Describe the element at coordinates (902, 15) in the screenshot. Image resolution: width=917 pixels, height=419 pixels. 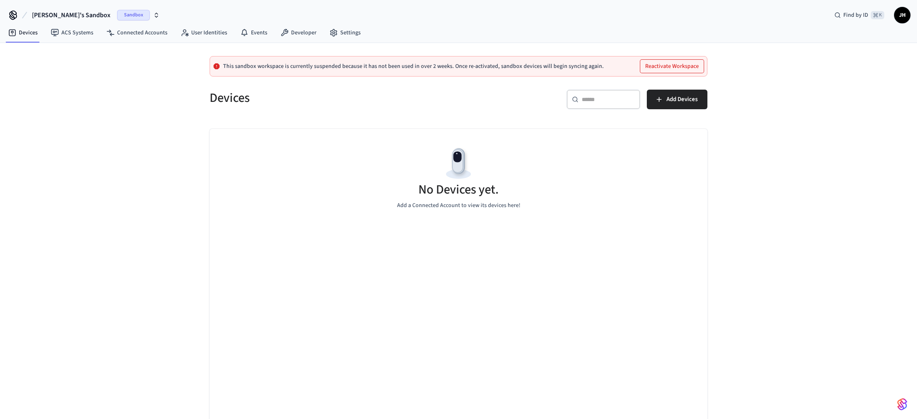
I see `span: JH` at that location.